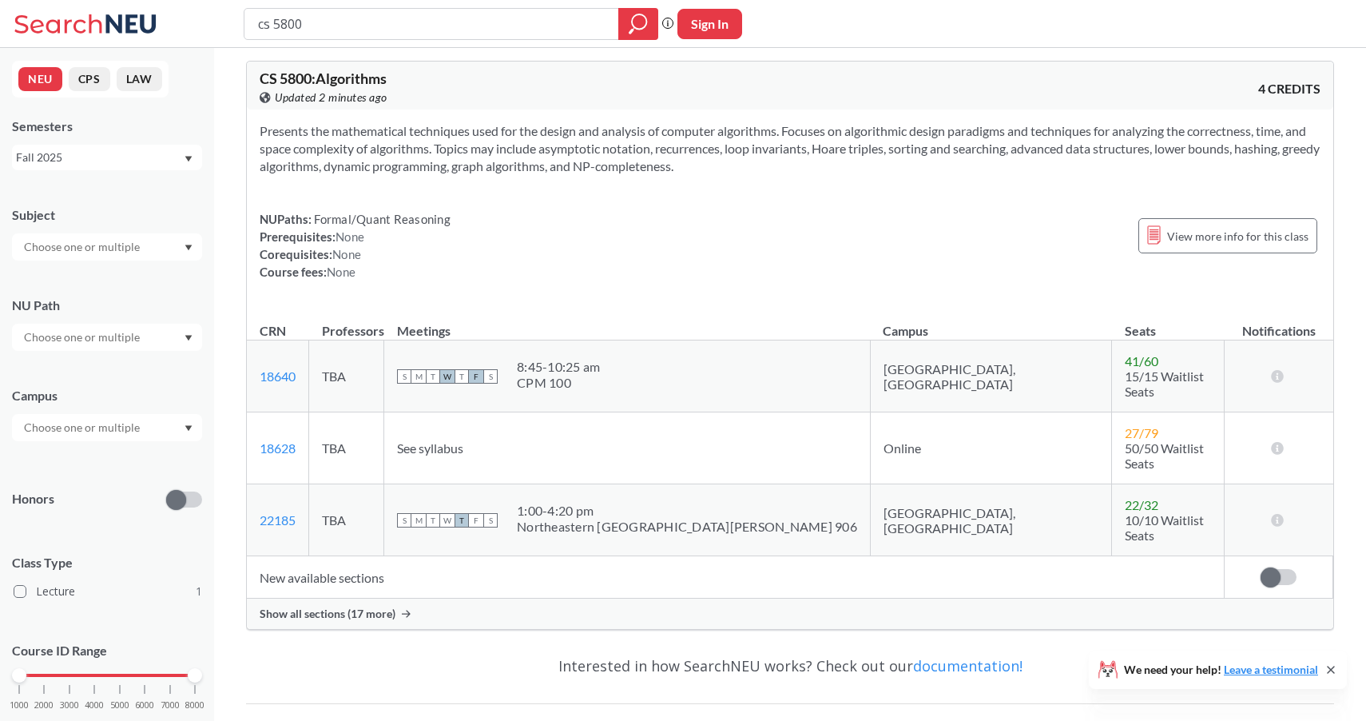  Describe the element at coordinates (355, 245) in the screenshot. I see `div: NUPaths: Prerequisites: Corequisites: Course fees:` at that location.